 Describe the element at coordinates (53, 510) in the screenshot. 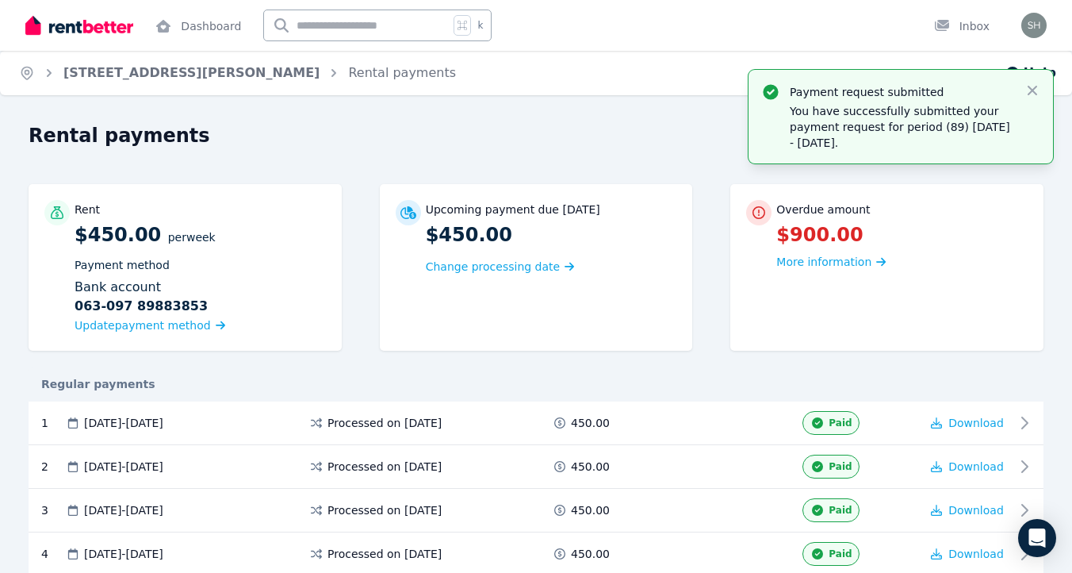

I see `div: 3` at that location.